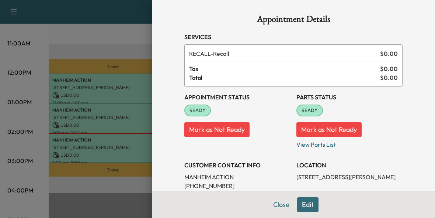  I want to click on p: MANHEIM ACTION, so click(238, 177).